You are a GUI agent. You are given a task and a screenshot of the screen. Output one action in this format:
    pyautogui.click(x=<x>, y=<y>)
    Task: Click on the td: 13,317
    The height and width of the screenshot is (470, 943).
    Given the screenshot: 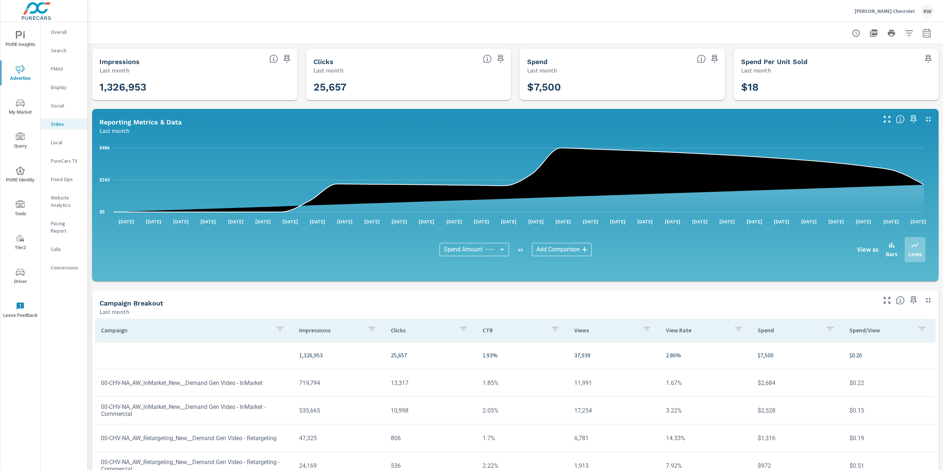 What is the action you would take?
    pyautogui.click(x=431, y=383)
    